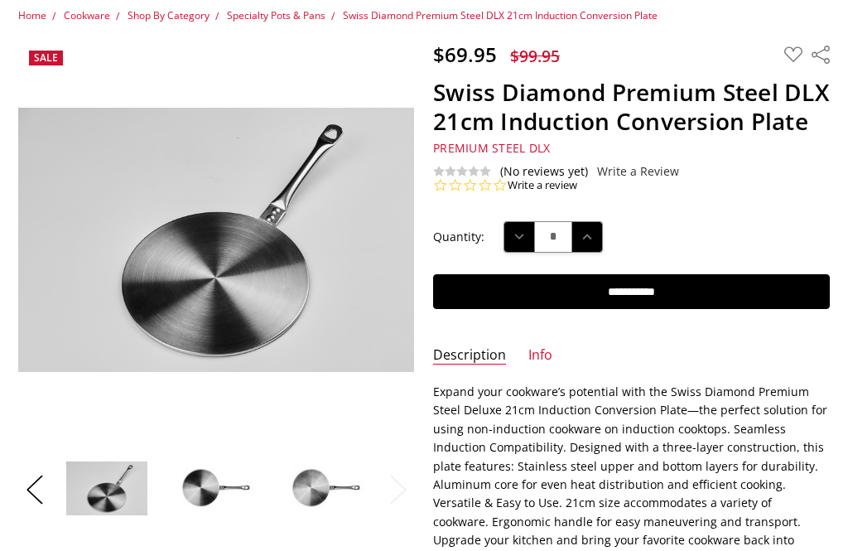  What do you see at coordinates (470, 355) in the screenshot?
I see `a: Description` at bounding box center [470, 355].